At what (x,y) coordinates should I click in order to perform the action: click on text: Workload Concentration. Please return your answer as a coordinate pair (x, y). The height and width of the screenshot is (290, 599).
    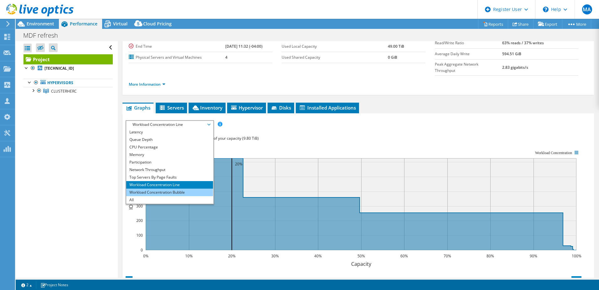
    Looking at the image, I should click on (554, 153).